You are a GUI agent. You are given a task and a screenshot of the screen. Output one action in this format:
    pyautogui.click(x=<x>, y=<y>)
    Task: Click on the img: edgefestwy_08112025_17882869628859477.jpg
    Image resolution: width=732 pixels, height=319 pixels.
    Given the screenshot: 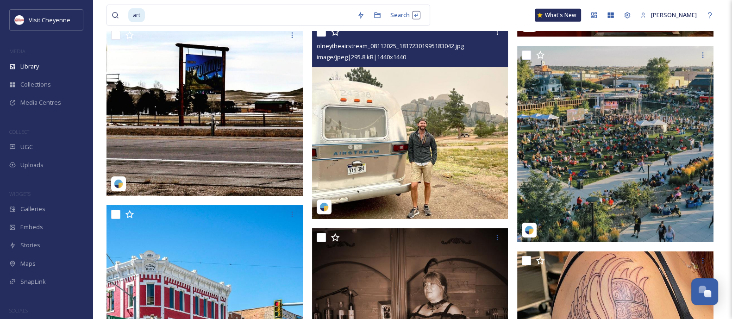 What is the action you would take?
    pyautogui.click(x=615, y=144)
    